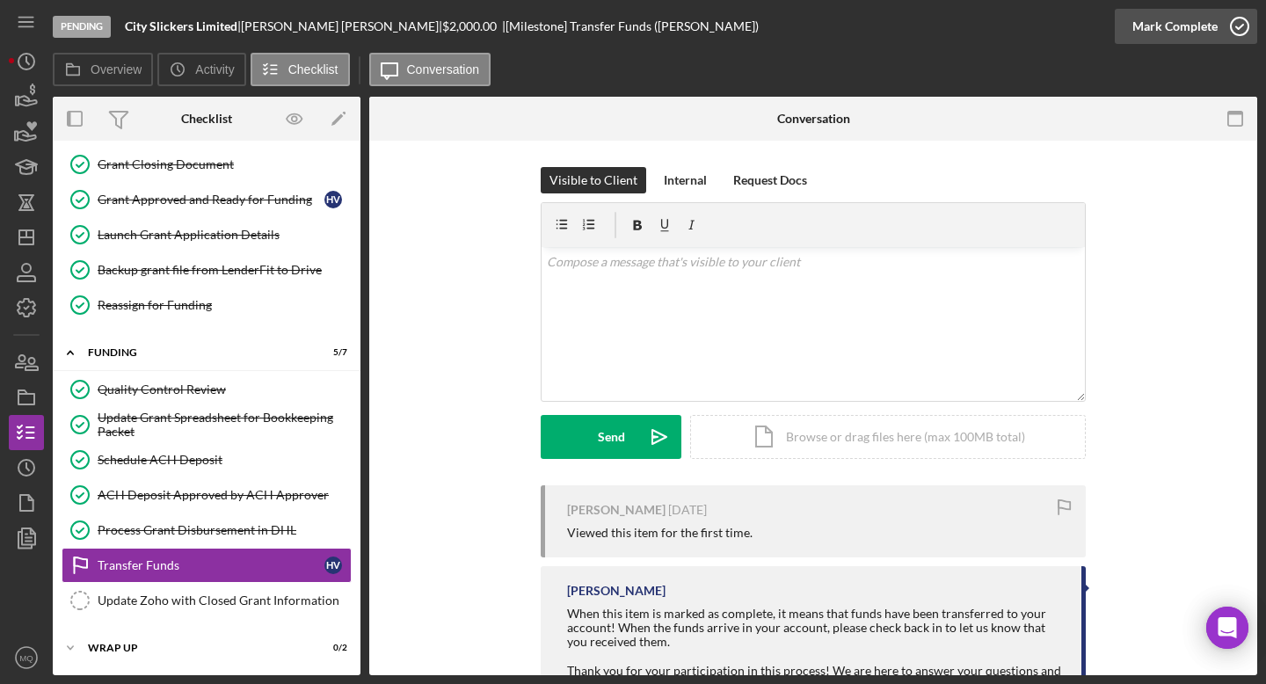 The height and width of the screenshot is (684, 1266). What do you see at coordinates (224, 235) in the screenshot?
I see `div: Launch Grant Application Details` at bounding box center [224, 235].